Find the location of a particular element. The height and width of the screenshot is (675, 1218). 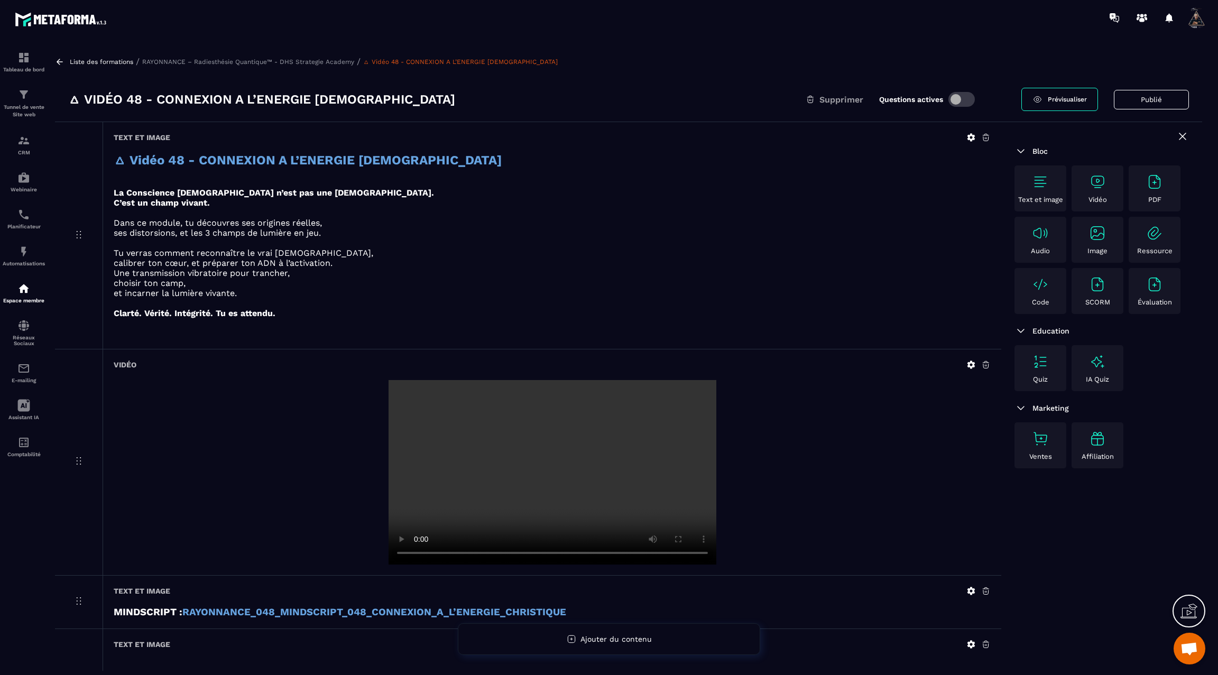

a: Assistant IA is located at coordinates (24, 410).